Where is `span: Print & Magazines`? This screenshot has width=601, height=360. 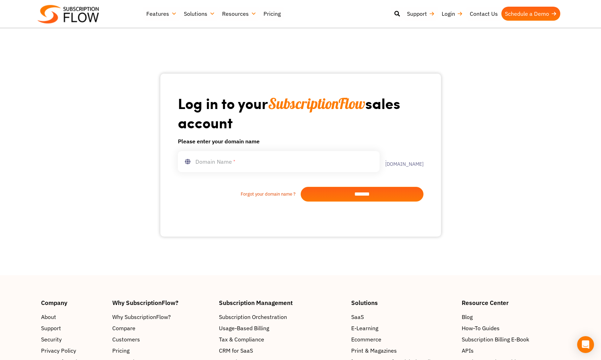
span: Print & Magazines is located at coordinates (374, 351).